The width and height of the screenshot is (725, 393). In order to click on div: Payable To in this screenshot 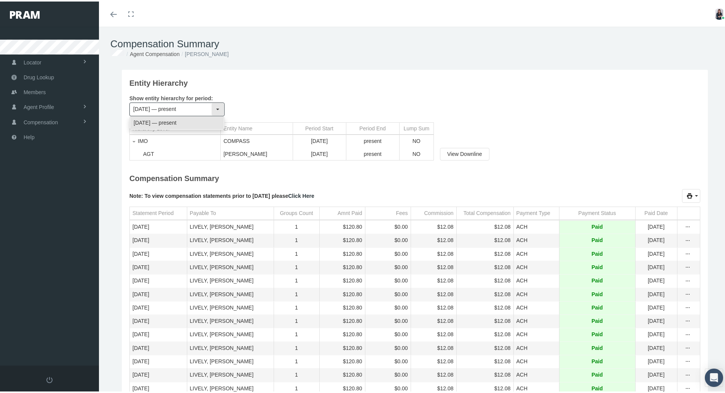, I will do `click(203, 211)`.